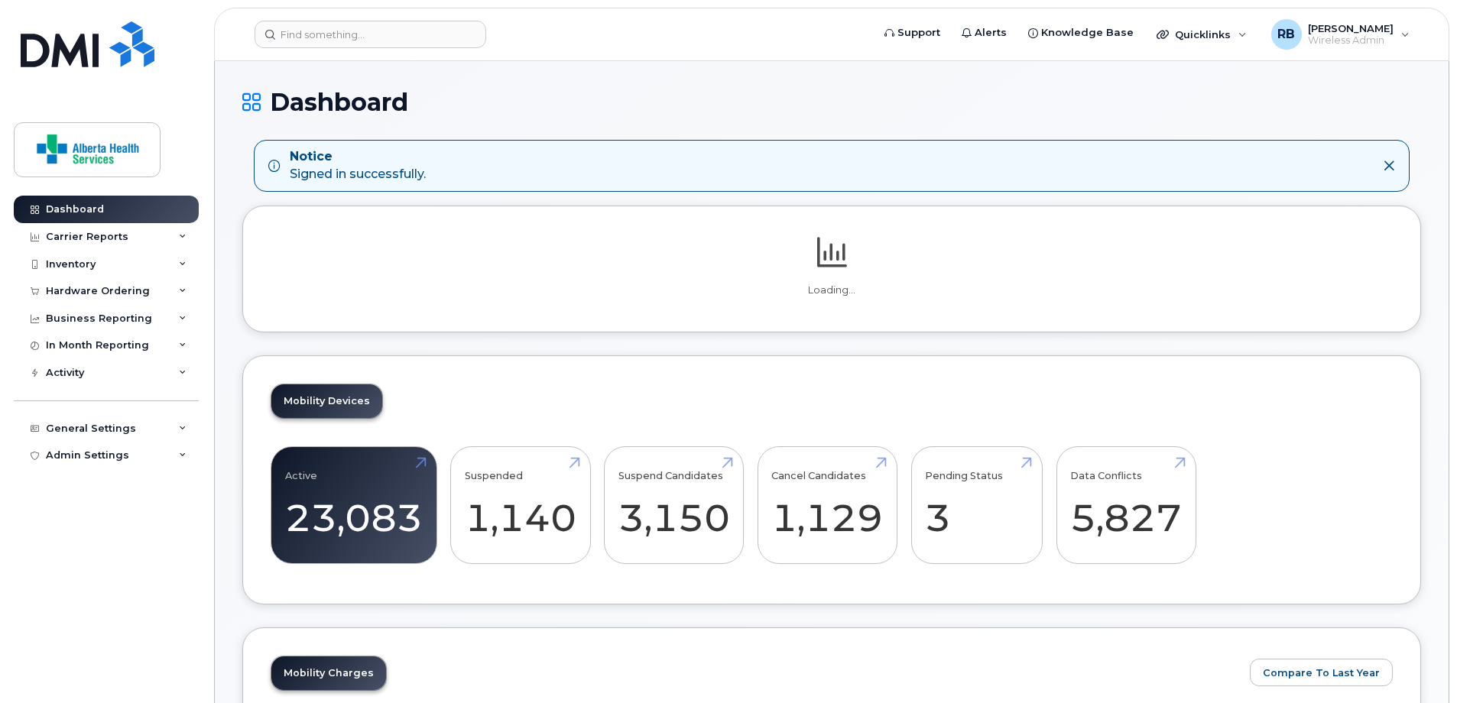 The image size is (1457, 703). Describe the element at coordinates (674, 505) in the screenshot. I see `a: Suspend Candidates 3,150` at that location.